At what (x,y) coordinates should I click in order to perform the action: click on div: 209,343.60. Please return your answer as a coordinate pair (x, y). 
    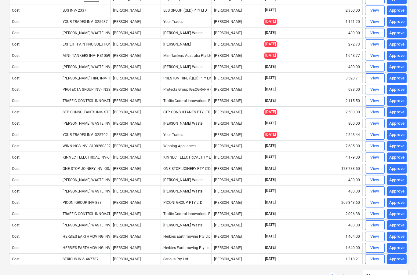
    Looking at the image, I should click on (337, 202).